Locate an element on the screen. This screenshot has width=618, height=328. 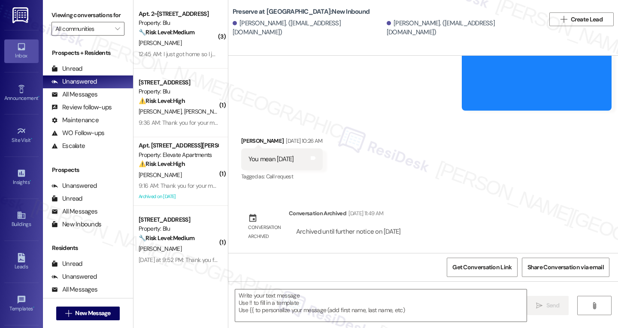
button: New Message is located at coordinates (88, 314).